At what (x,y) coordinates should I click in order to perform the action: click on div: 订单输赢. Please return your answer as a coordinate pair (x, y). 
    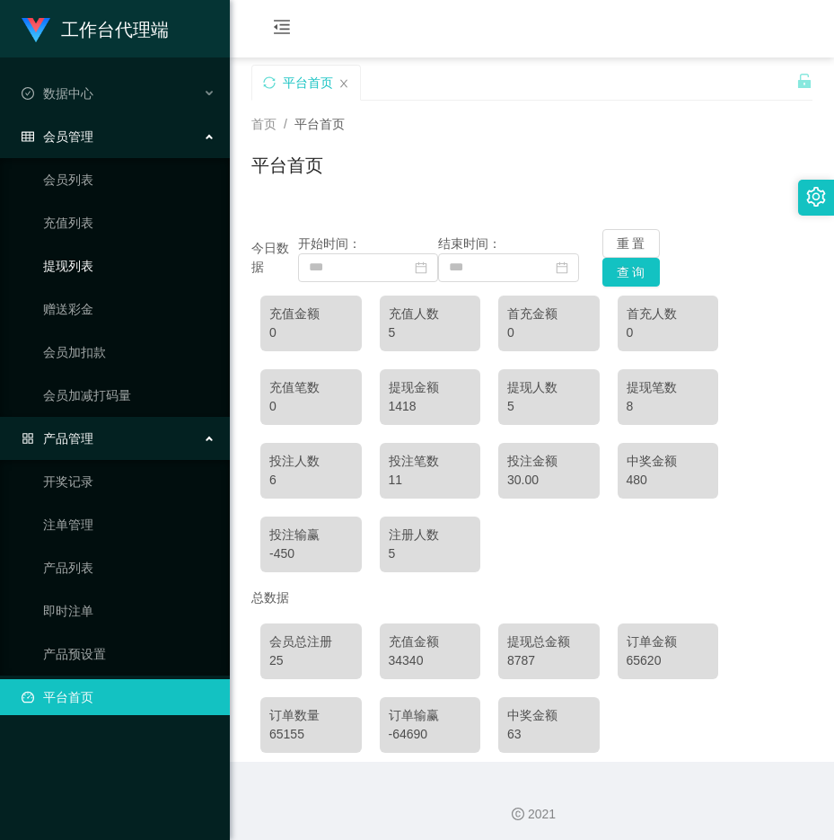
    Looking at the image, I should click on (430, 715).